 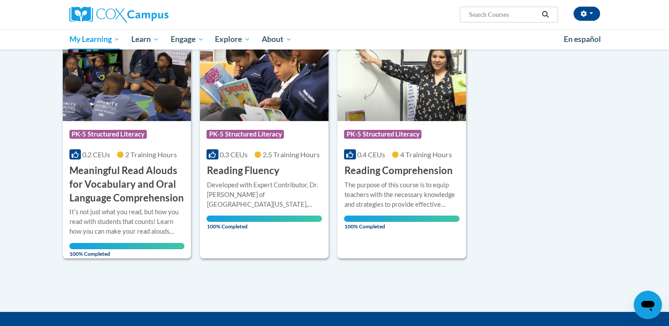 What do you see at coordinates (582, 39) in the screenshot?
I see `span: En español` at bounding box center [582, 39].